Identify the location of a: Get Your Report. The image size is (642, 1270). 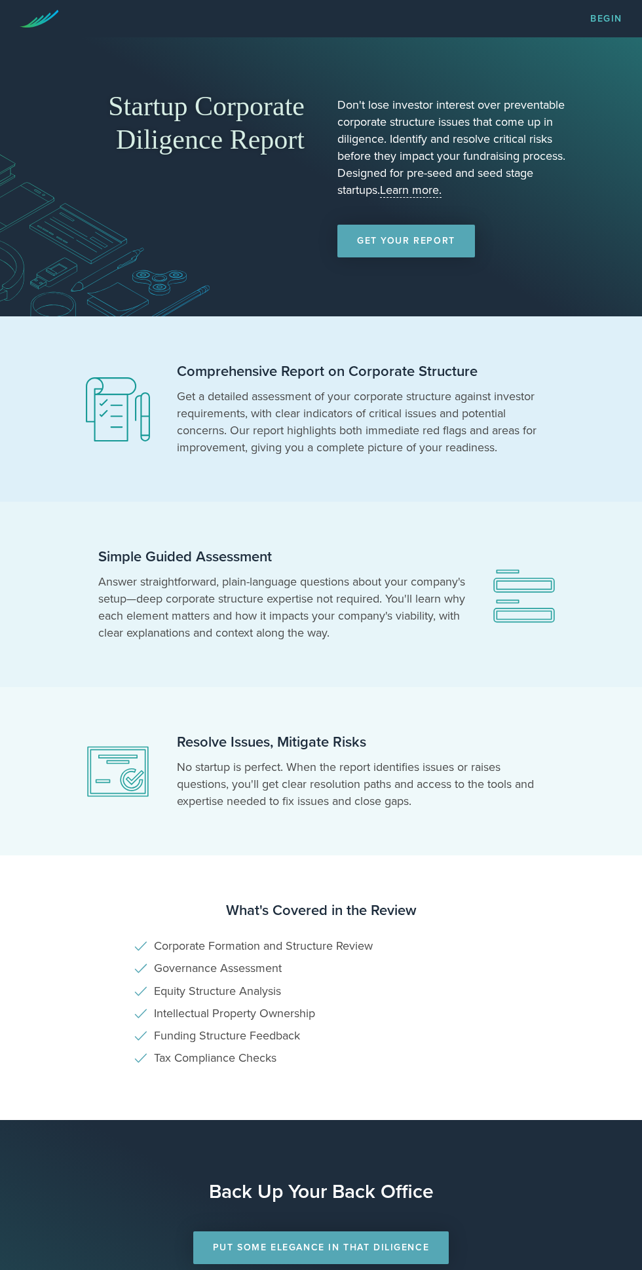
(406, 241).